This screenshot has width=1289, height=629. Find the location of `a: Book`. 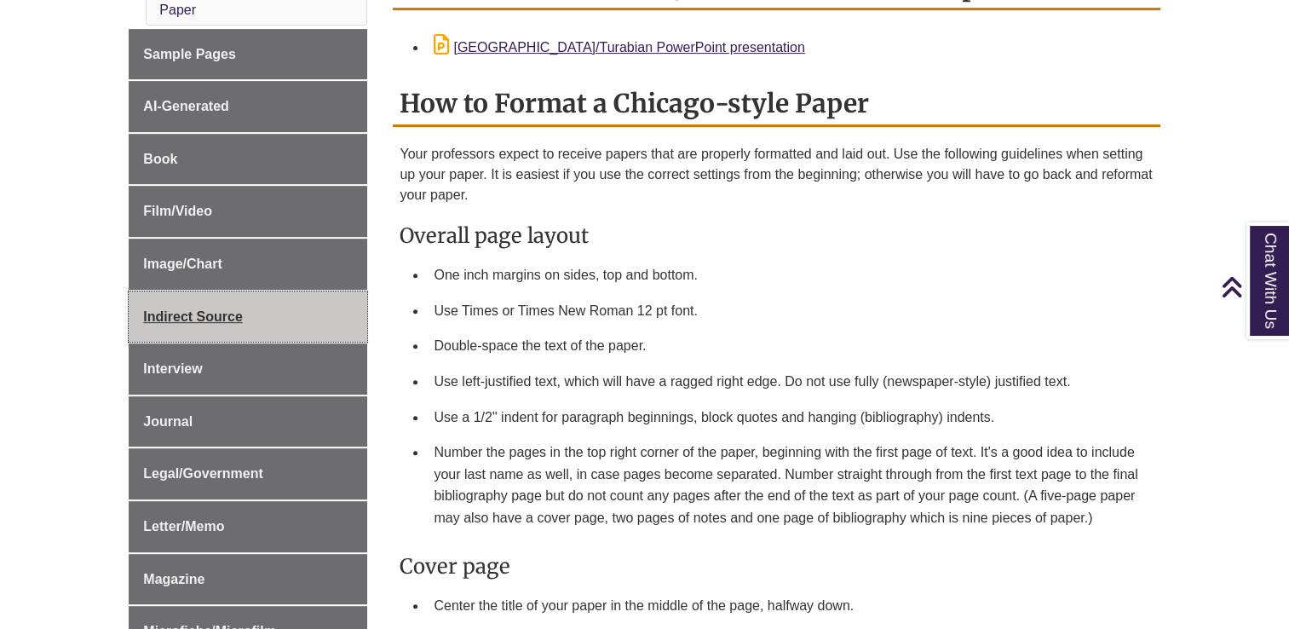

a: Book is located at coordinates (248, 159).